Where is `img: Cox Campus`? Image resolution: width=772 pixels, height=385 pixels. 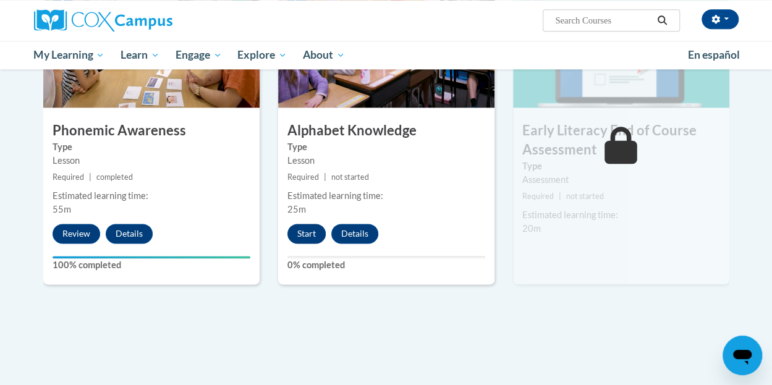
img: Cox Campus is located at coordinates (103, 20).